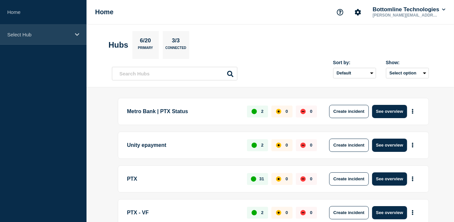  Describe the element at coordinates (104, 12) in the screenshot. I see `h1: Home` at that location.